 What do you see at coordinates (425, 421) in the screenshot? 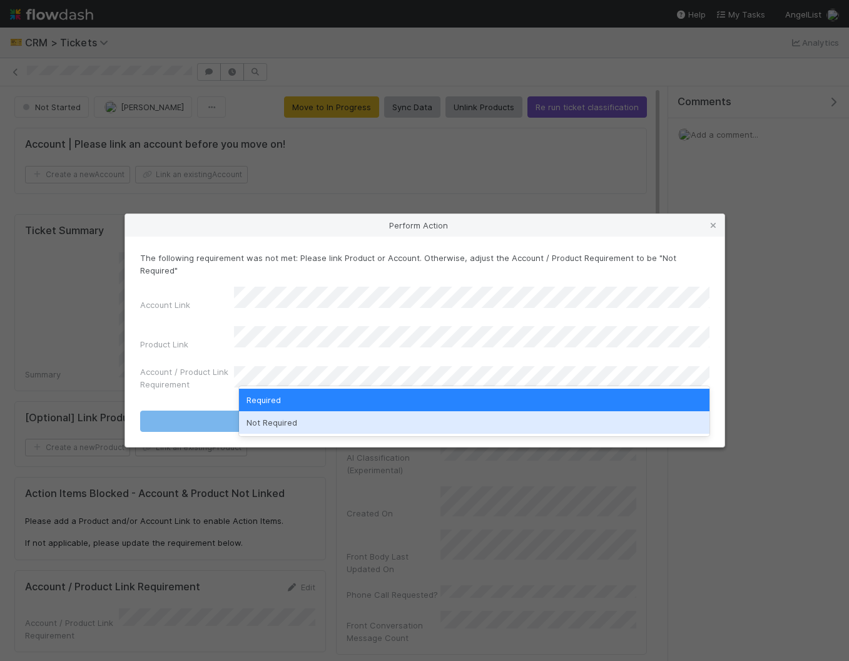
I see `button: Move to In Progress` at bounding box center [425, 421].